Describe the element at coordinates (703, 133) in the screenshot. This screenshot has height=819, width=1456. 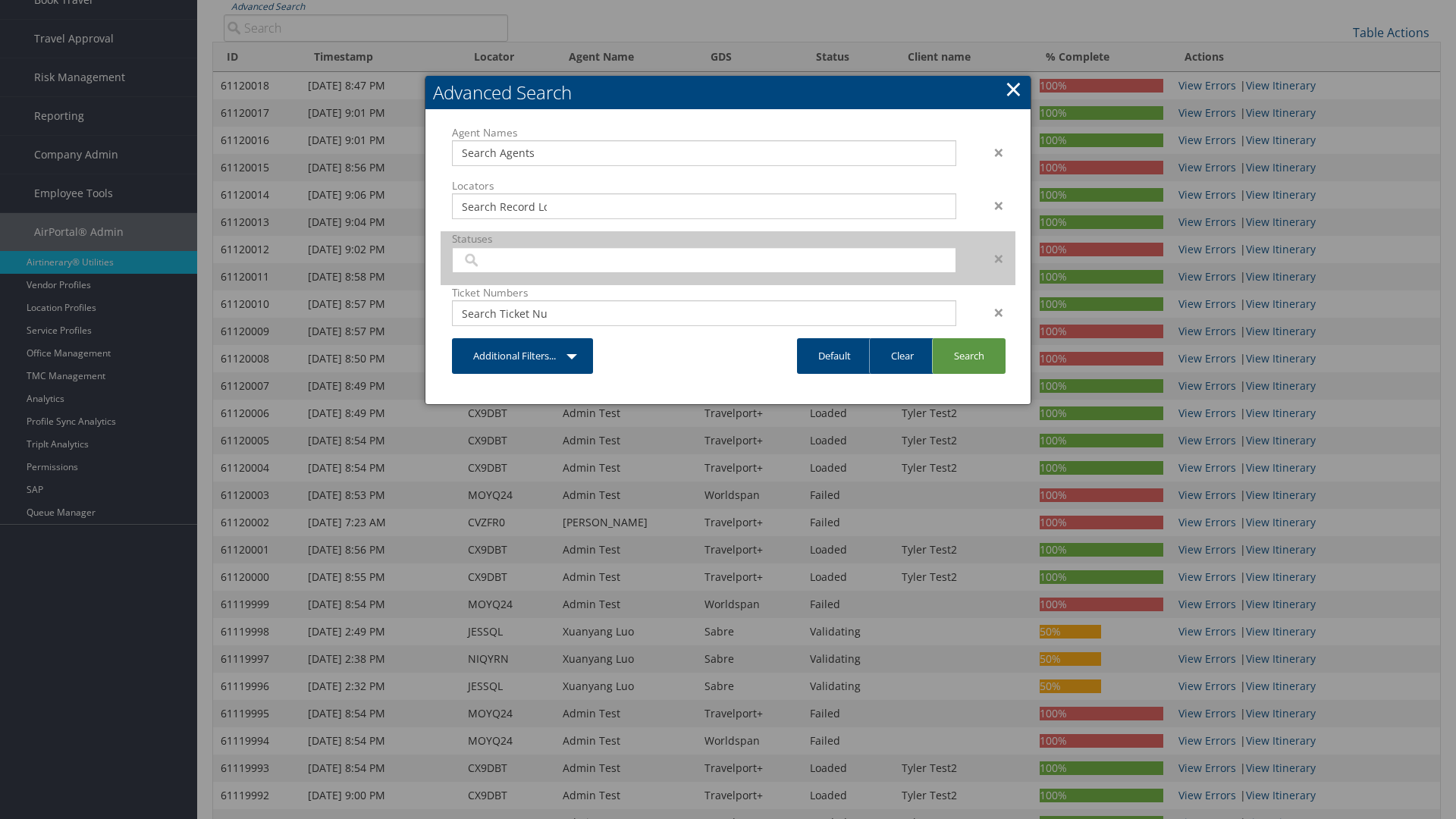
I see `label: Agent Names` at that location.